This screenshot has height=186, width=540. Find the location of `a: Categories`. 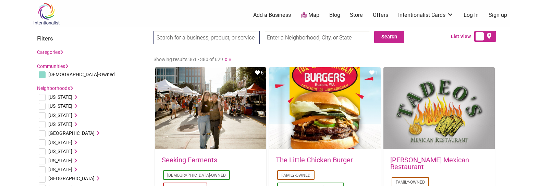

a: Categories is located at coordinates (50, 52).